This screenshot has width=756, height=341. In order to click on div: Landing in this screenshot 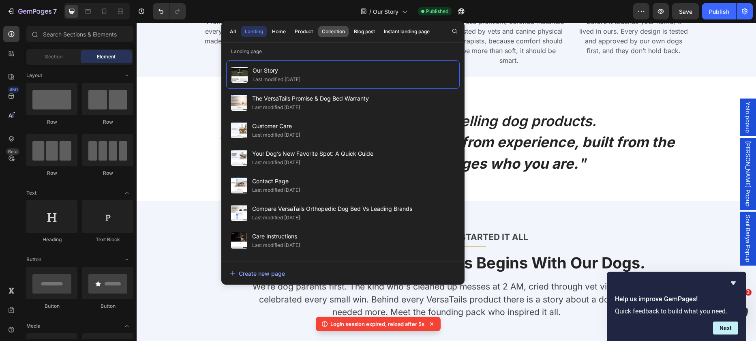, I will do `click(254, 32)`.